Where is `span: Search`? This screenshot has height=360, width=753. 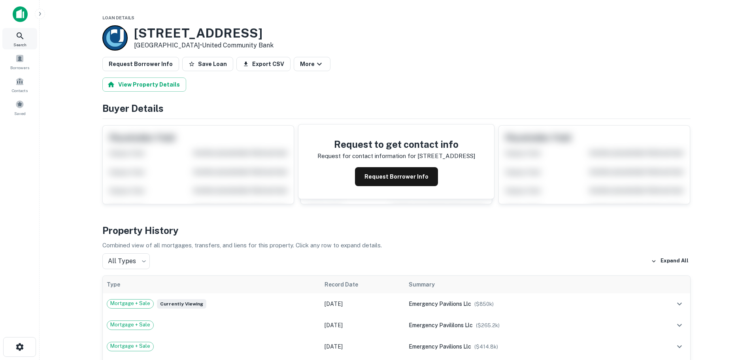 span: Search is located at coordinates (20, 45).